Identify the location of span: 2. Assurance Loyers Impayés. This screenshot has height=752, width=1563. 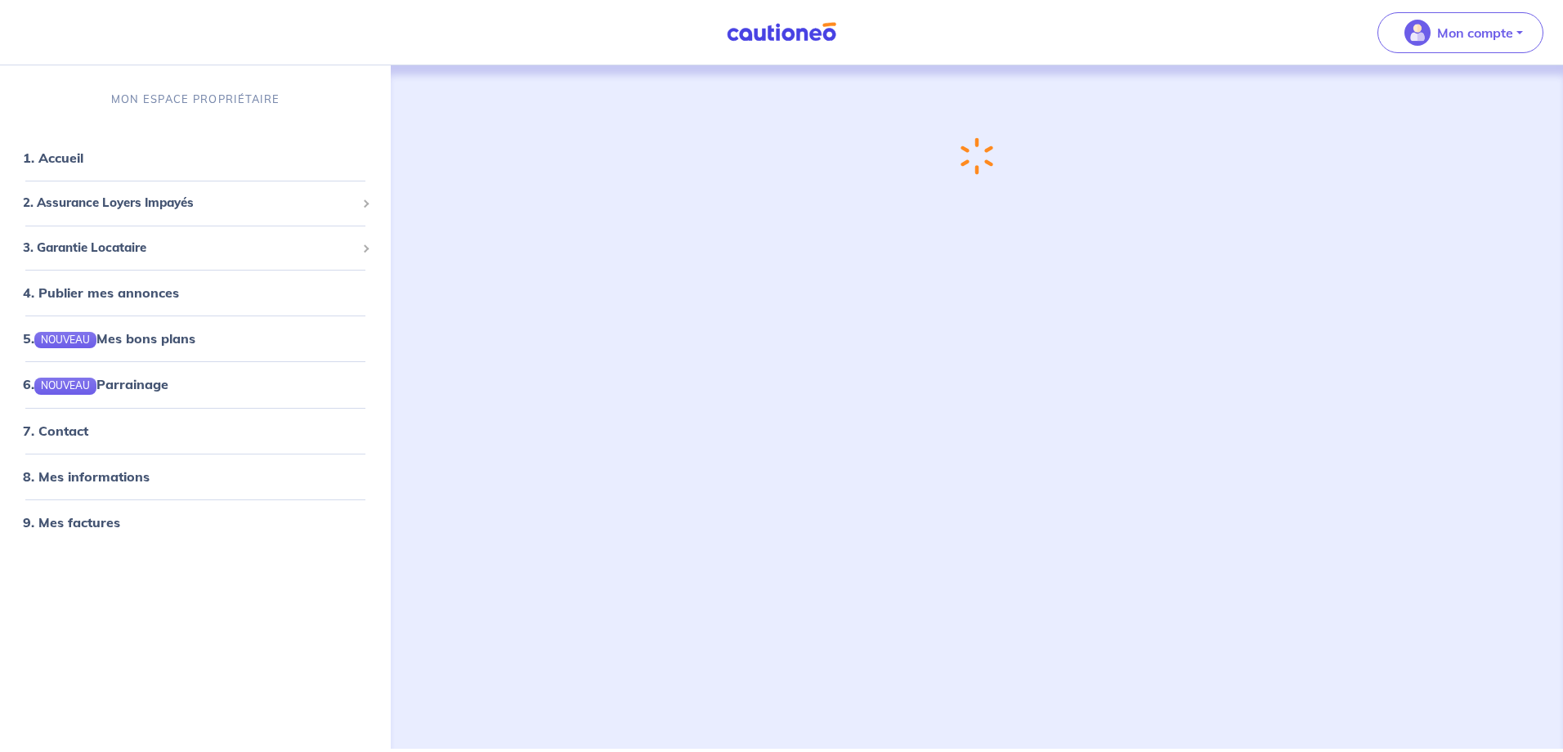
(189, 203).